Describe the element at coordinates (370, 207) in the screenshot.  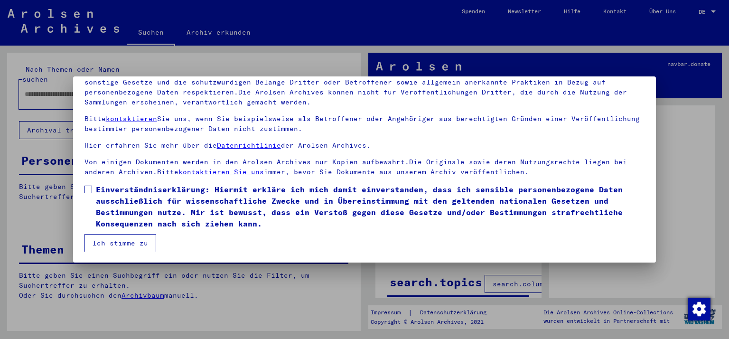
I see `span: Einverständniserklärung: Hiermit erkläre ich mich damit einverstanden, dass ich sensible personen...` at that location.